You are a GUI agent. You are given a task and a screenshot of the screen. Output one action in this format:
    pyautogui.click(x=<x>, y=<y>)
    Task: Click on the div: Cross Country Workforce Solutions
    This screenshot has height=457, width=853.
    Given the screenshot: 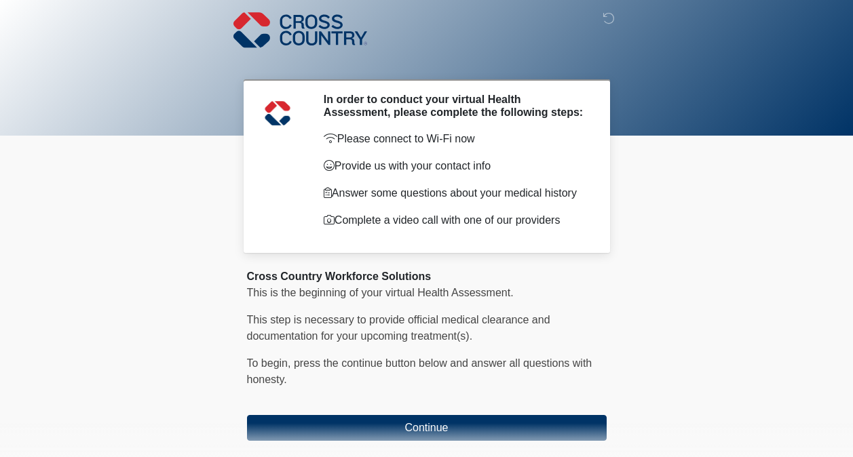 What is the action you would take?
    pyautogui.click(x=427, y=277)
    